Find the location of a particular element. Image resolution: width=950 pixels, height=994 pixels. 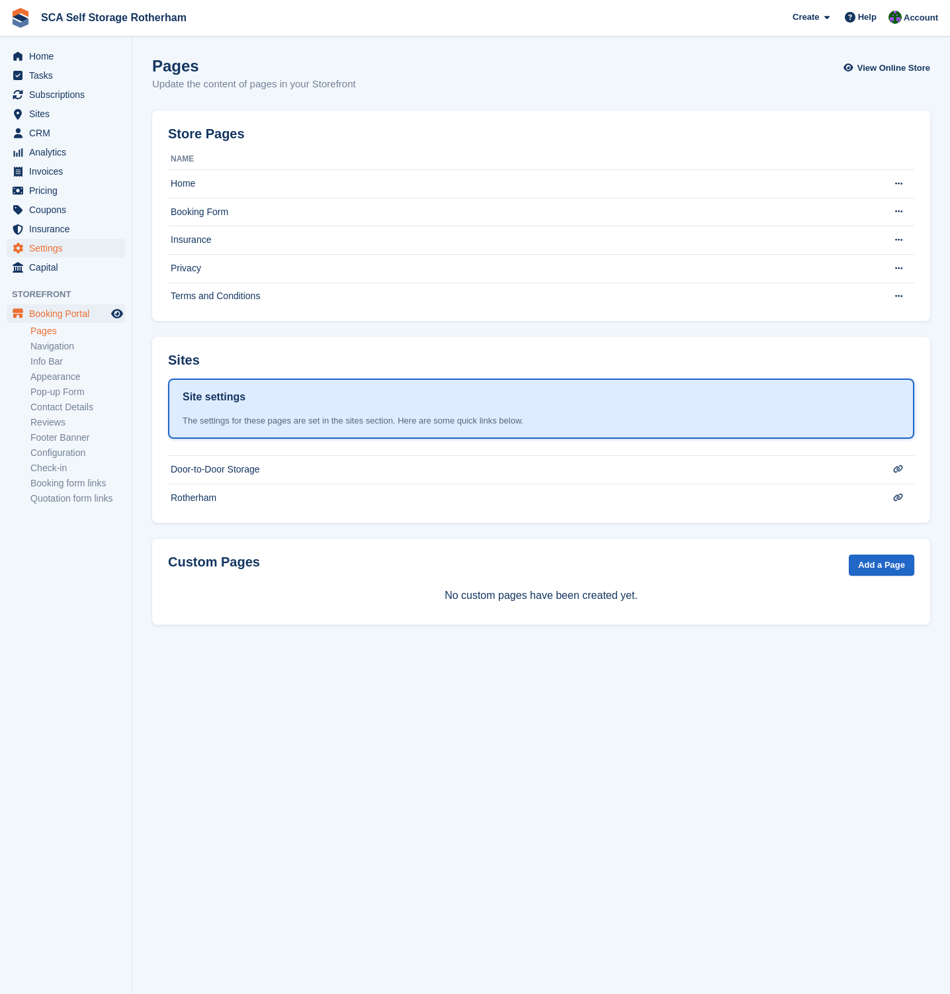

td: Insurance is located at coordinates (523, 240).